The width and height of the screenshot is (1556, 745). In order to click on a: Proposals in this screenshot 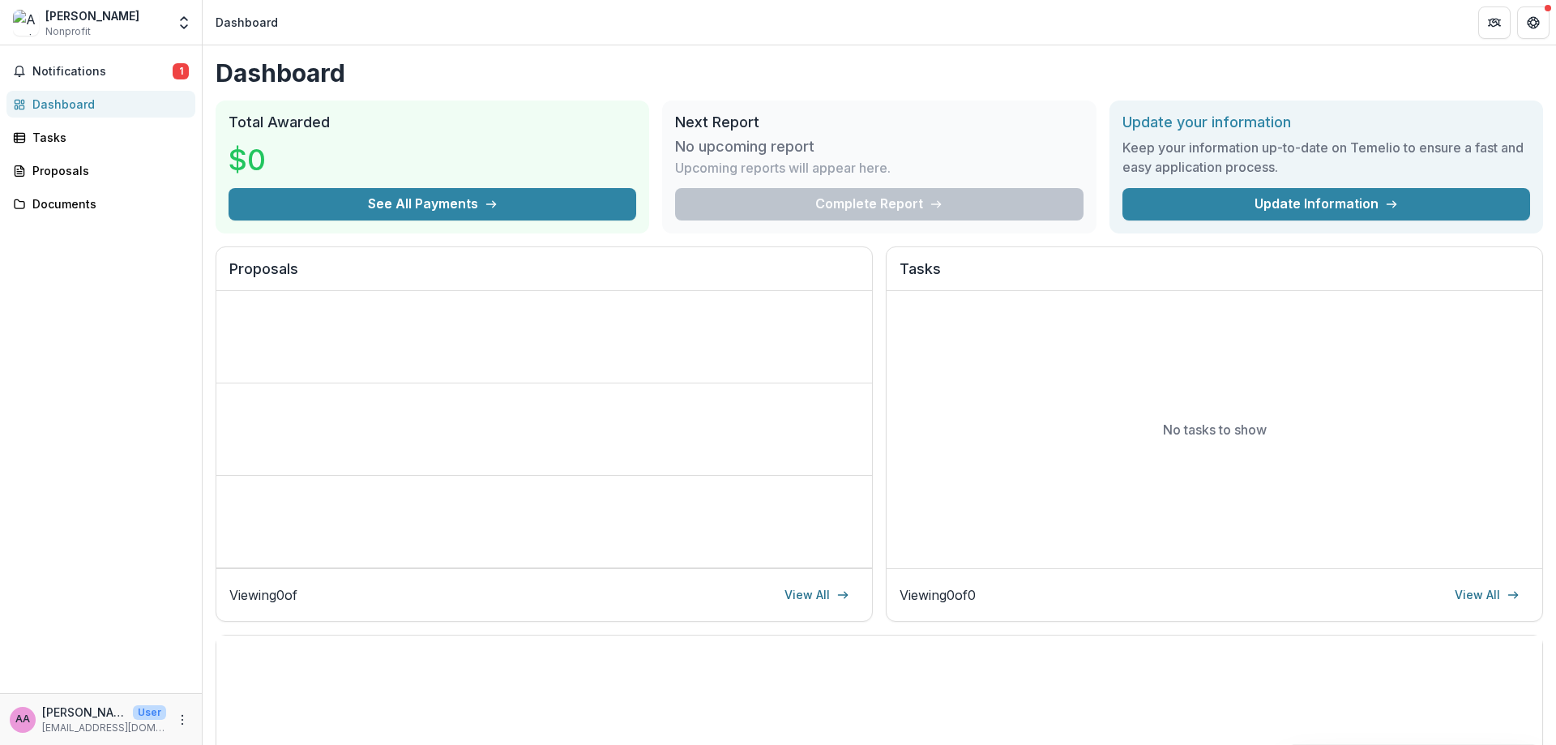, I will do `click(100, 170)`.